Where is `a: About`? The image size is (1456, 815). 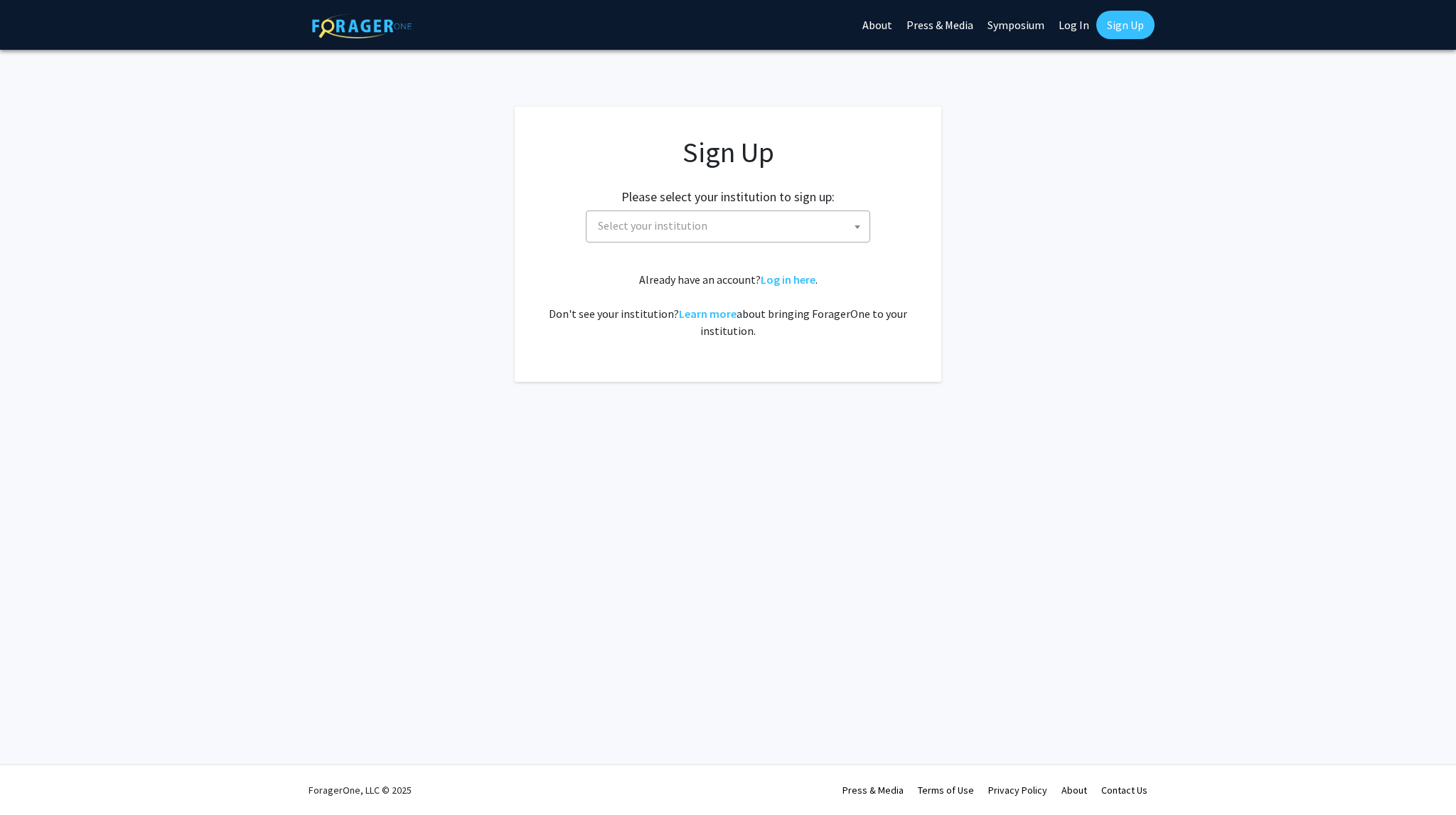
a: About is located at coordinates (1075, 789).